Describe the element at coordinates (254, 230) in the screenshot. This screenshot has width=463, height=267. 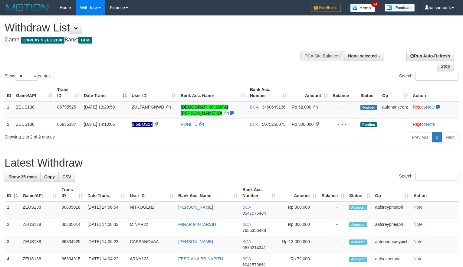
I see `span: Copy 7655356428 to clipboard` at that location.